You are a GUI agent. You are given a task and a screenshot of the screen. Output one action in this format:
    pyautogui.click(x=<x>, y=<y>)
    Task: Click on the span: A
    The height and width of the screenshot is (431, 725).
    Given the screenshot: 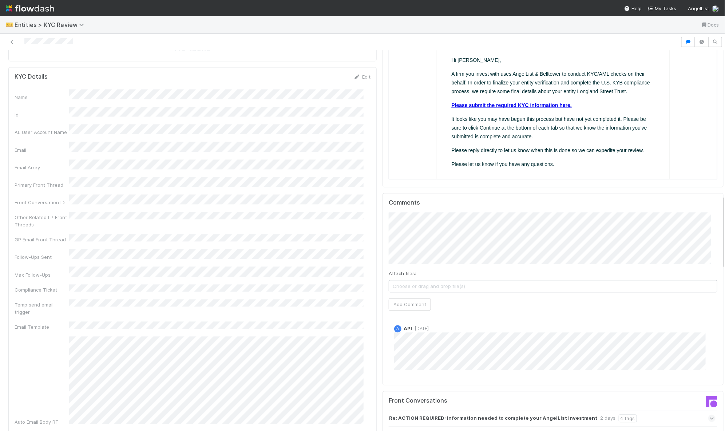 What is the action you would take?
    pyautogui.click(x=398, y=328)
    